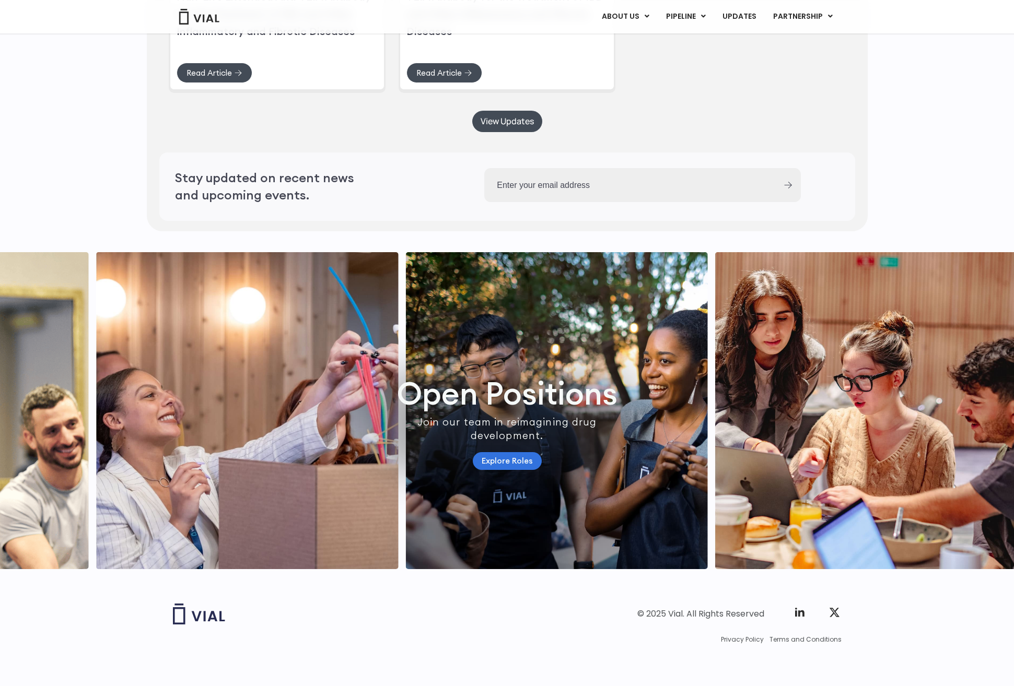 This screenshot has height=686, width=1014. What do you see at coordinates (556, 411) in the screenshot?
I see `div: 1 / 6` at bounding box center [556, 411].